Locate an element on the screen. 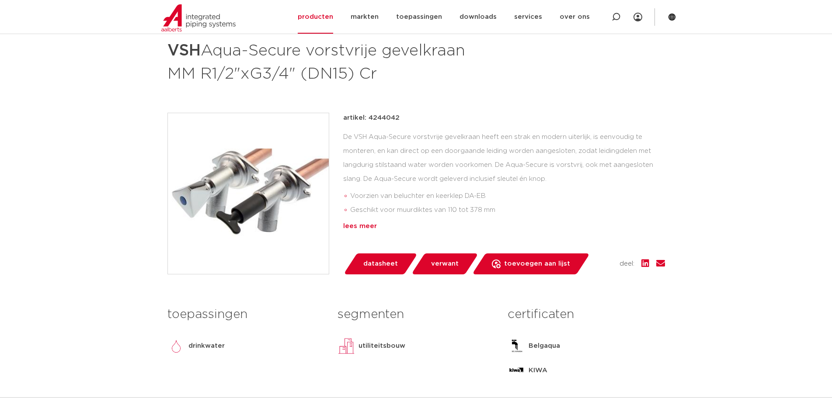 This screenshot has width=832, height=398. li: Geschikt voor muurdiktes van 110 tot 378 mm is located at coordinates (507, 210).